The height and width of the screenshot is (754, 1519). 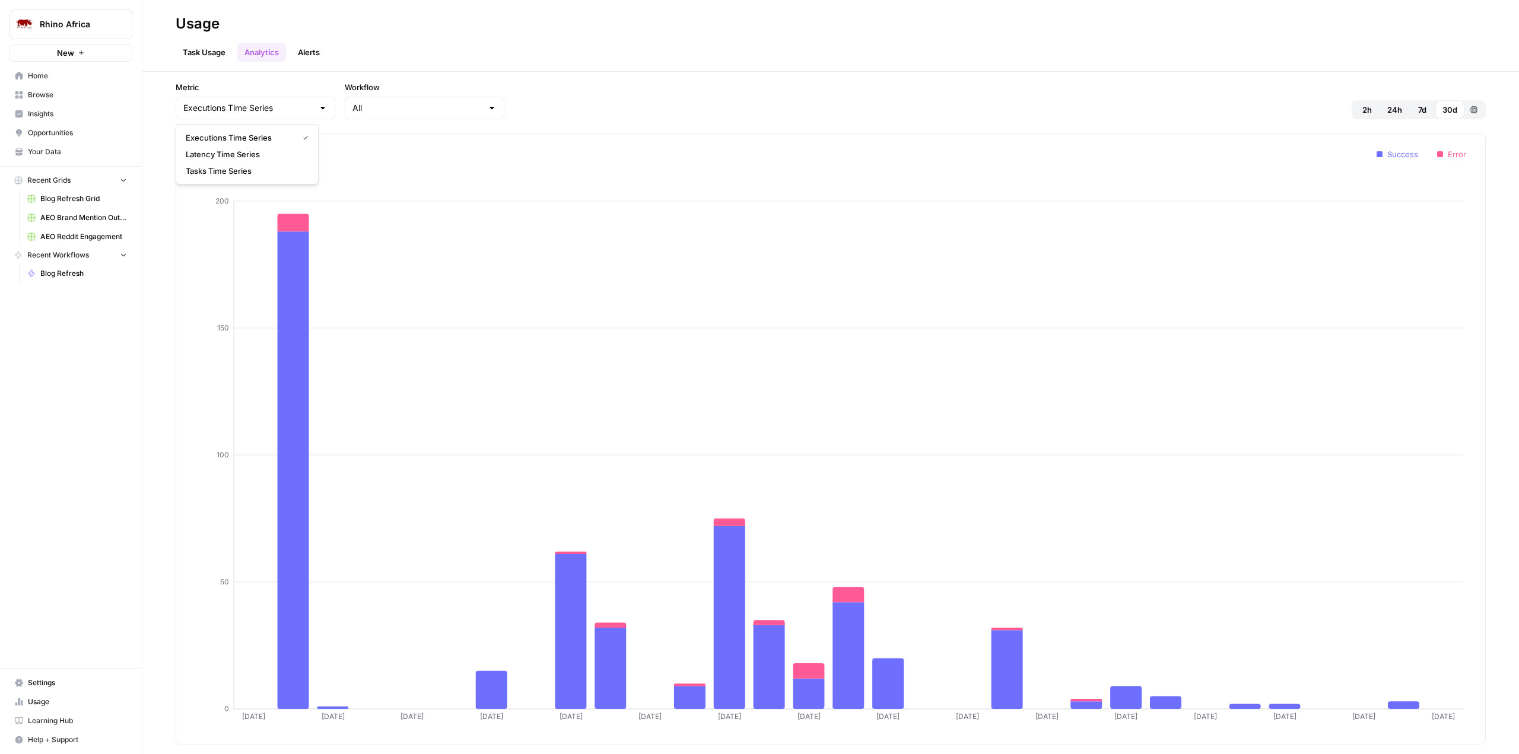 I want to click on span: New, so click(x=65, y=53).